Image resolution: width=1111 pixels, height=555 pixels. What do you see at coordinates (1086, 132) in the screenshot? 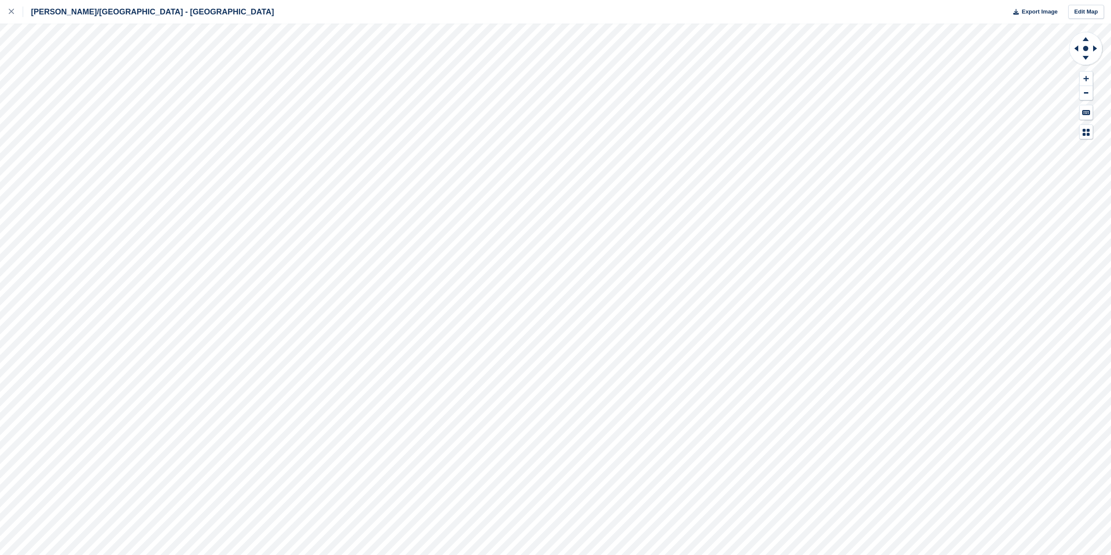
I see `button: Map Legend` at bounding box center [1086, 132].